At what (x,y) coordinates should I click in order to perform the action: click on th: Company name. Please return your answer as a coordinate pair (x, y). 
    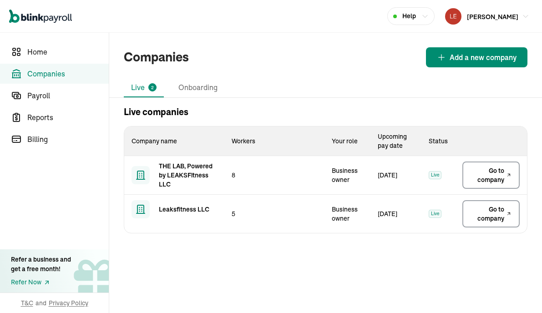
    Looking at the image, I should click on (174, 141).